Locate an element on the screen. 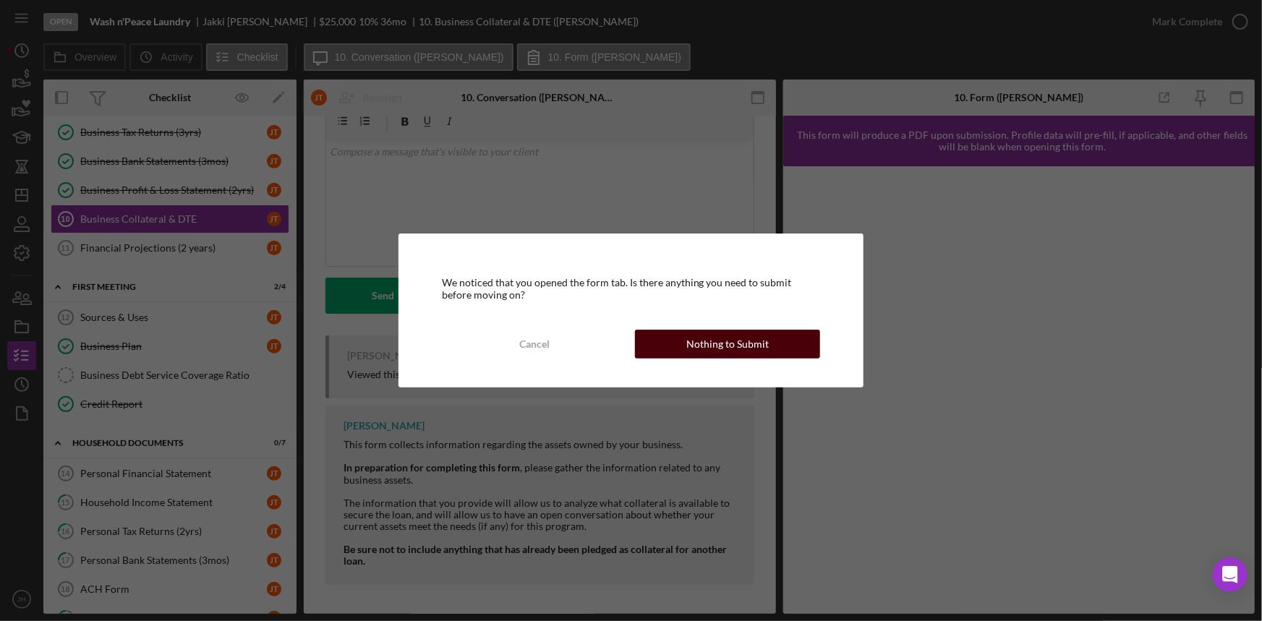  div: We noticed that you opened the form tab. Is there anything you need to submit before moving on? is located at coordinates (632, 289).